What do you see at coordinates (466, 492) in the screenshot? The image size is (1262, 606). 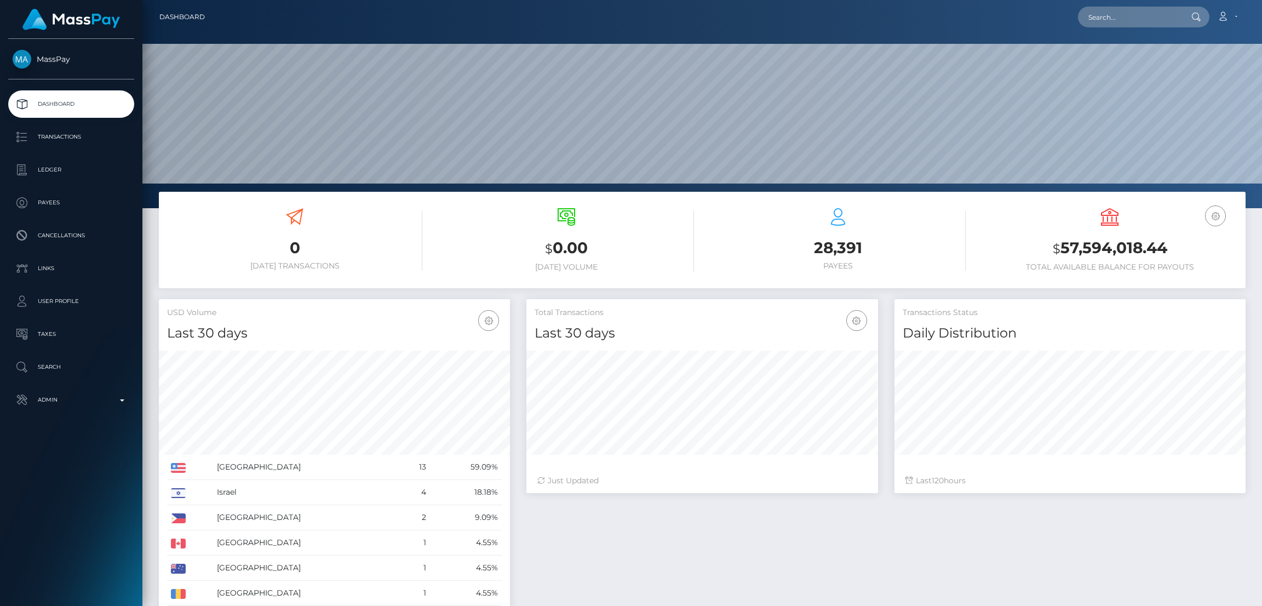 I see `td: 18.18%` at bounding box center [466, 492].